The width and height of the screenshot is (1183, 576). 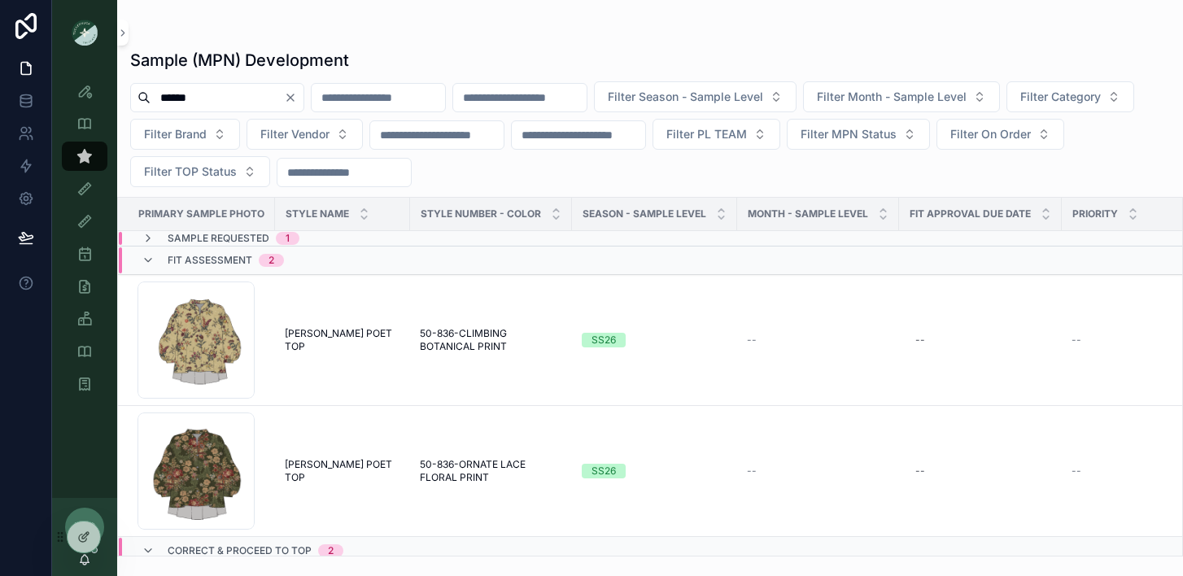 I want to click on span: 50-836-CLIMBING BOTANICAL PRINT, so click(x=491, y=340).